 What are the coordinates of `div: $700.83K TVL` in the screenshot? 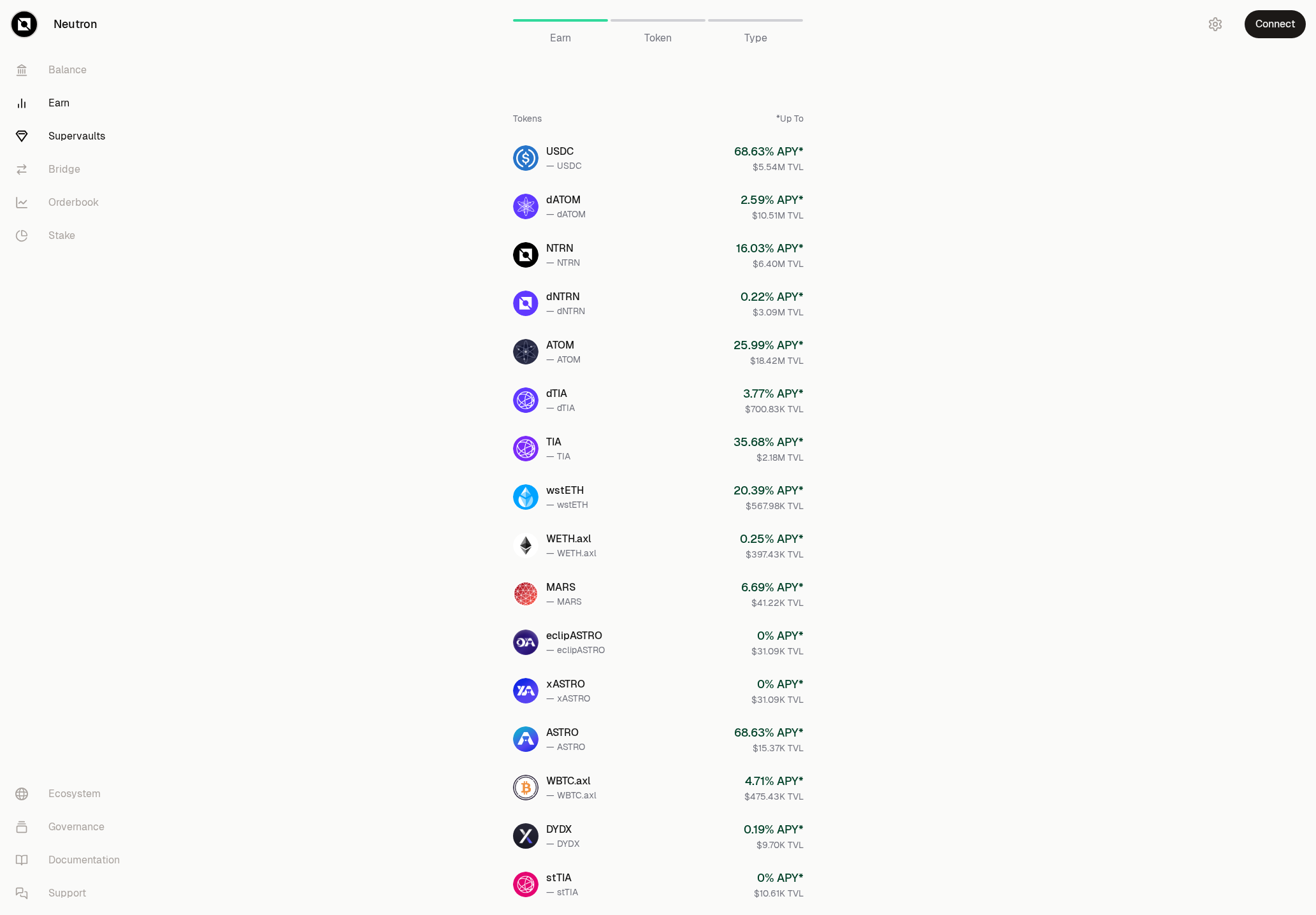 It's located at (773, 409).